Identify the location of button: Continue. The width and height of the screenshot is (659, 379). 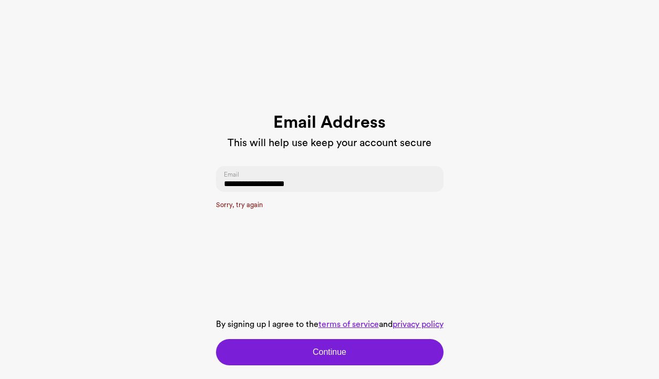
(330, 352).